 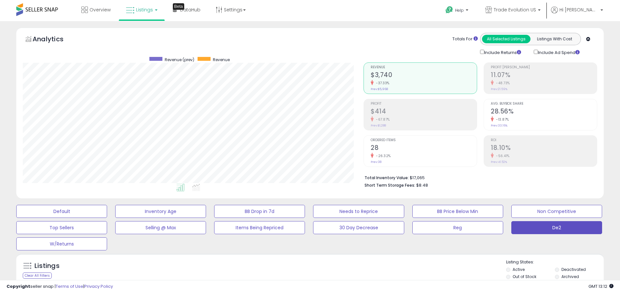 I want to click on span: DataHub, so click(x=190, y=10).